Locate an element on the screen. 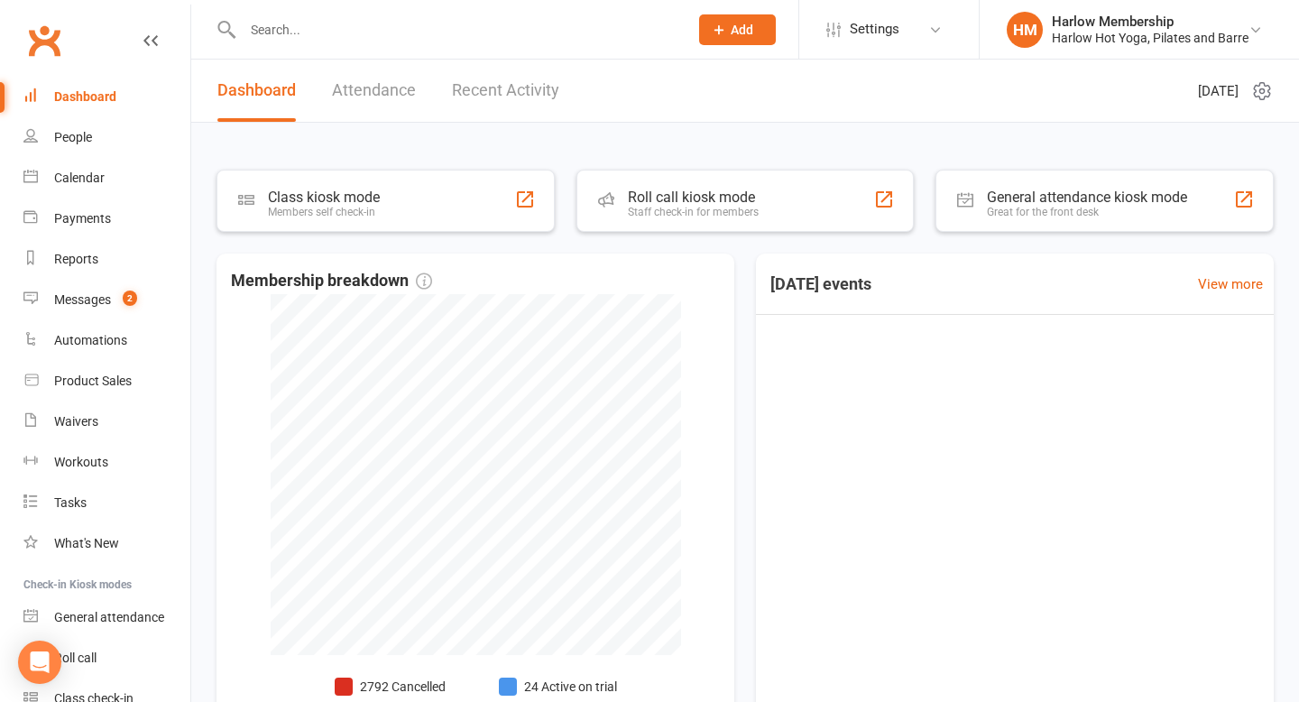  button: Add is located at coordinates (737, 30).